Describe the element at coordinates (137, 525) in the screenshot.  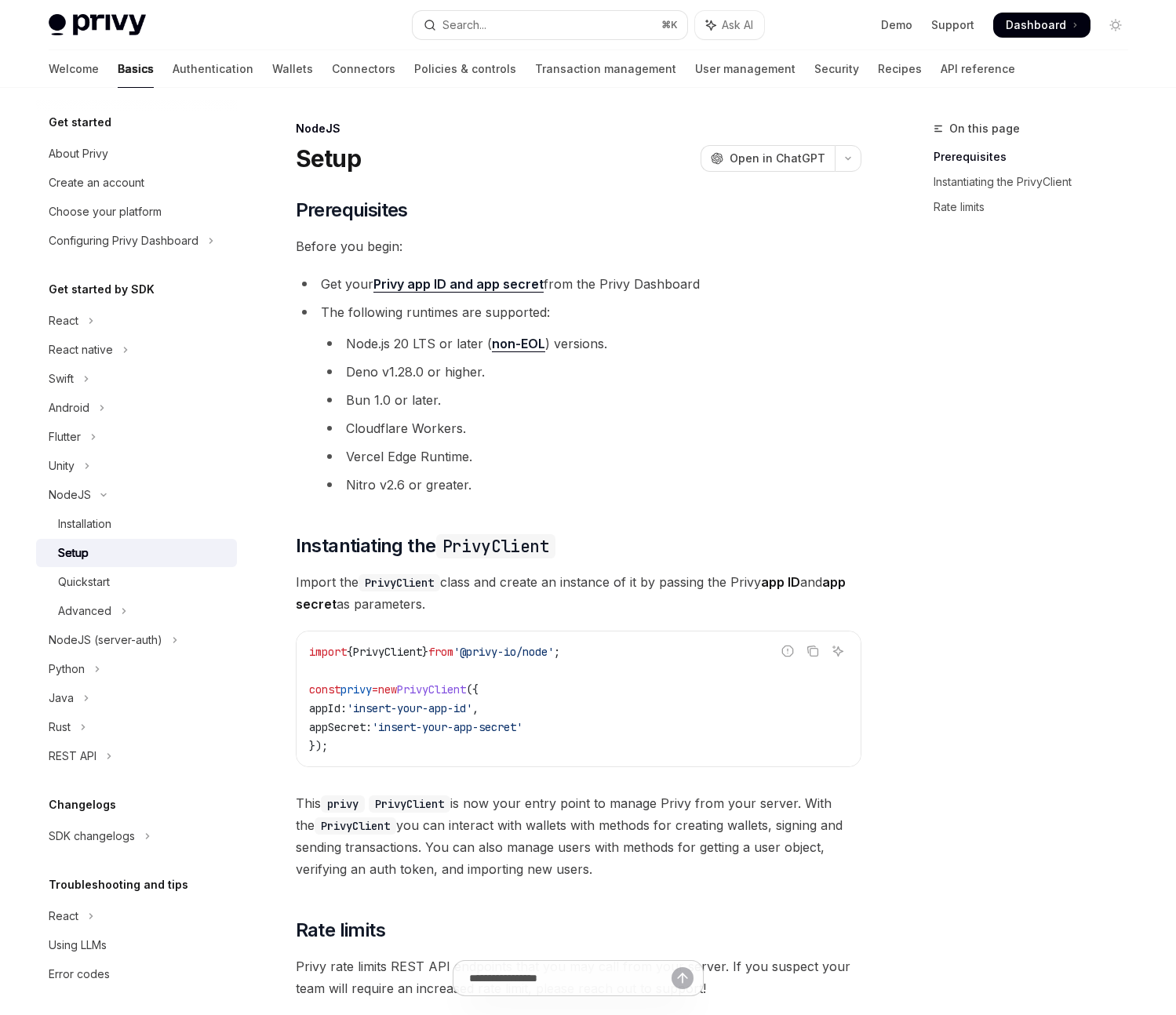
I see `a: Installation` at that location.